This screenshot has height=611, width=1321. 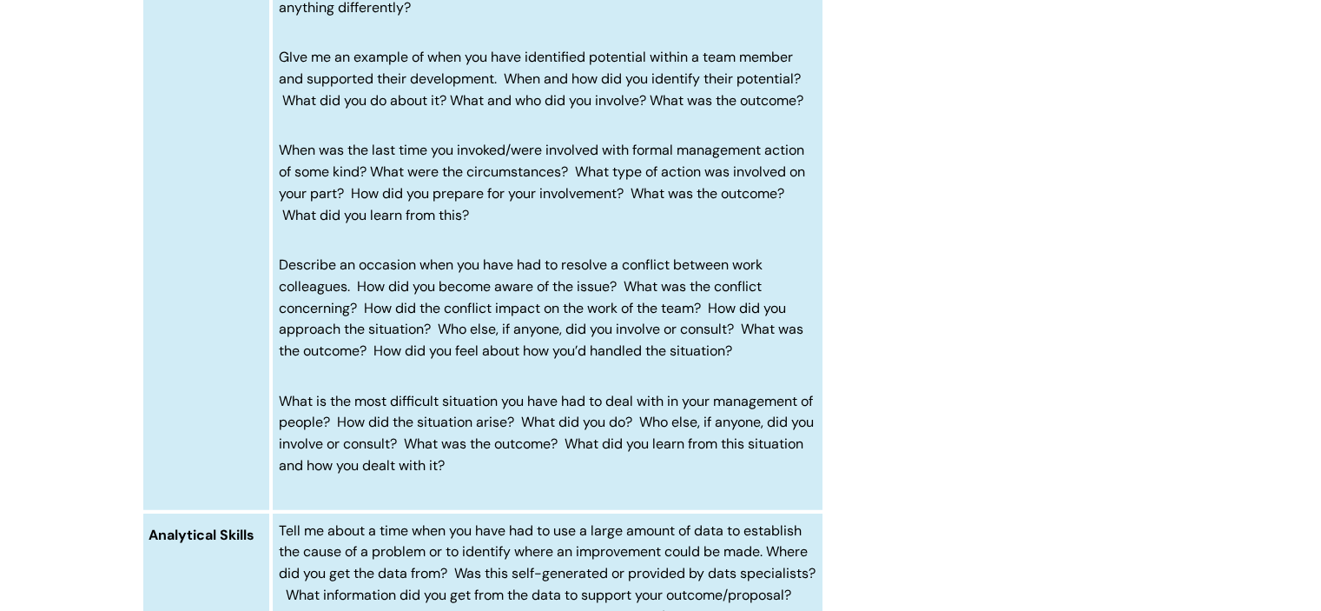 I want to click on span: What is the most difficult situation you have had to deal with in your management of people? How ..., so click(x=546, y=433).